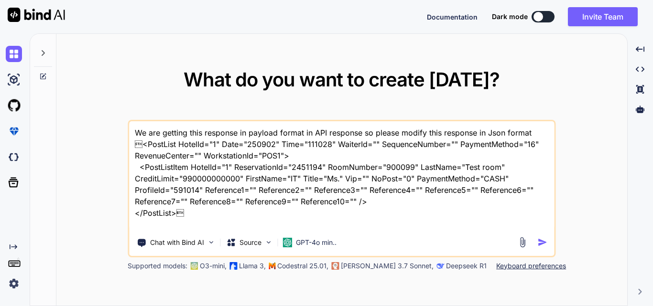 The image size is (653, 306). What do you see at coordinates (509, 17) in the screenshot?
I see `span: Dark mode` at bounding box center [509, 17].